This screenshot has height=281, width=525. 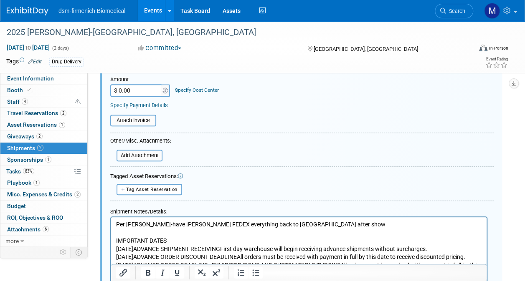 What do you see at coordinates (18, 102) in the screenshot?
I see `span: Staff` at bounding box center [18, 102].